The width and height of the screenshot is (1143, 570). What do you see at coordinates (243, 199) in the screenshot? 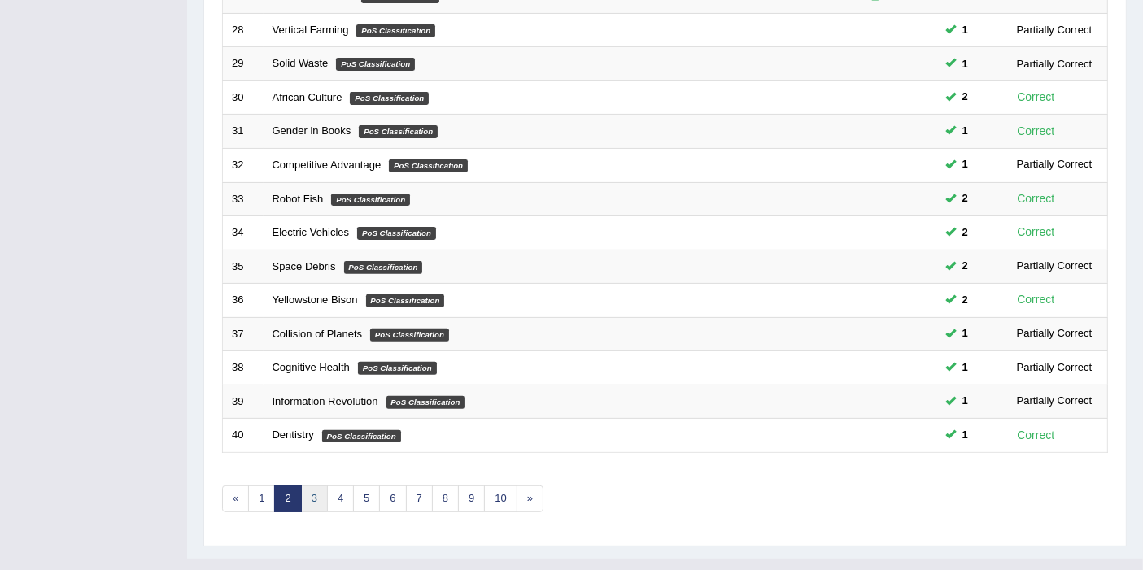
I see `td: 33` at bounding box center [243, 199].